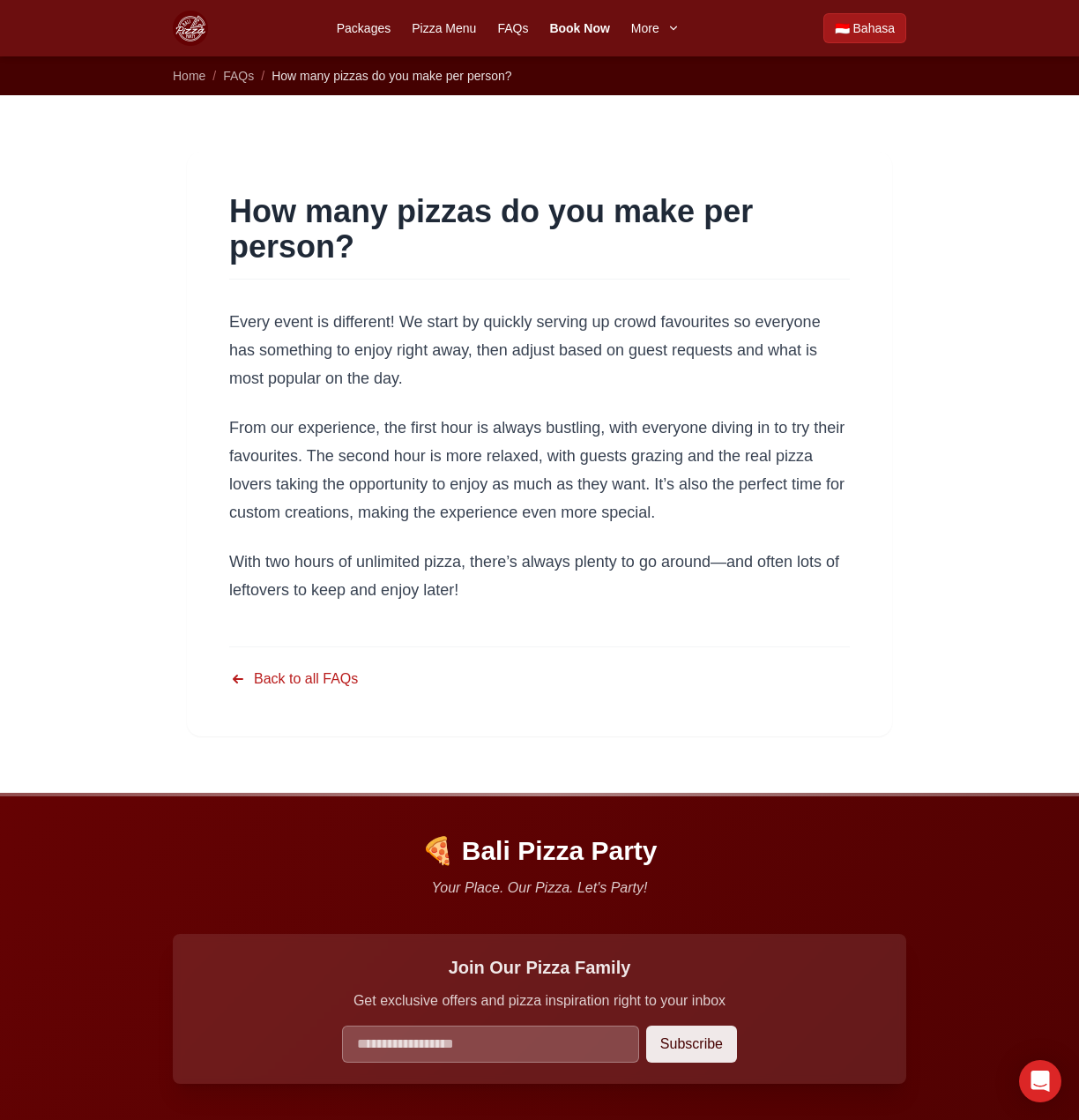 The height and width of the screenshot is (1120, 1079). Describe the element at coordinates (539, 888) in the screenshot. I see `p: Your Place. Our Pizza. Let's Party!` at that location.